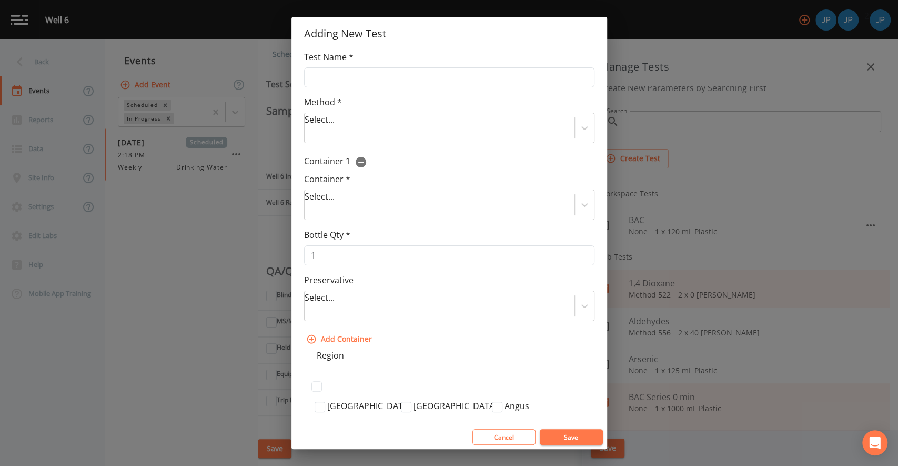 The image size is (898, 466). Describe the element at coordinates (504, 437) in the screenshot. I see `button: Cancel` at that location.